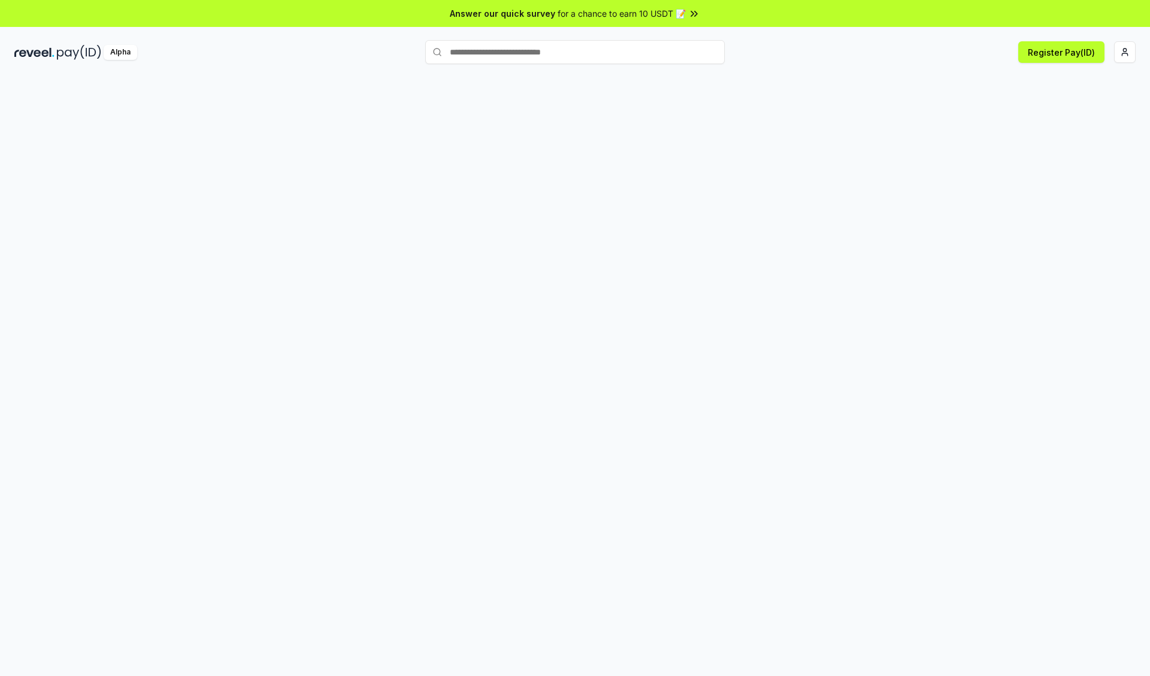  What do you see at coordinates (34, 52) in the screenshot?
I see `img: reveel_dark` at bounding box center [34, 52].